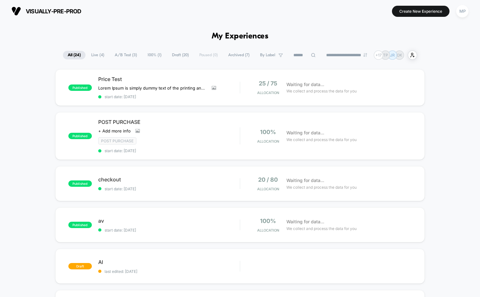  I want to click on span: 20 / 80, so click(268, 180).